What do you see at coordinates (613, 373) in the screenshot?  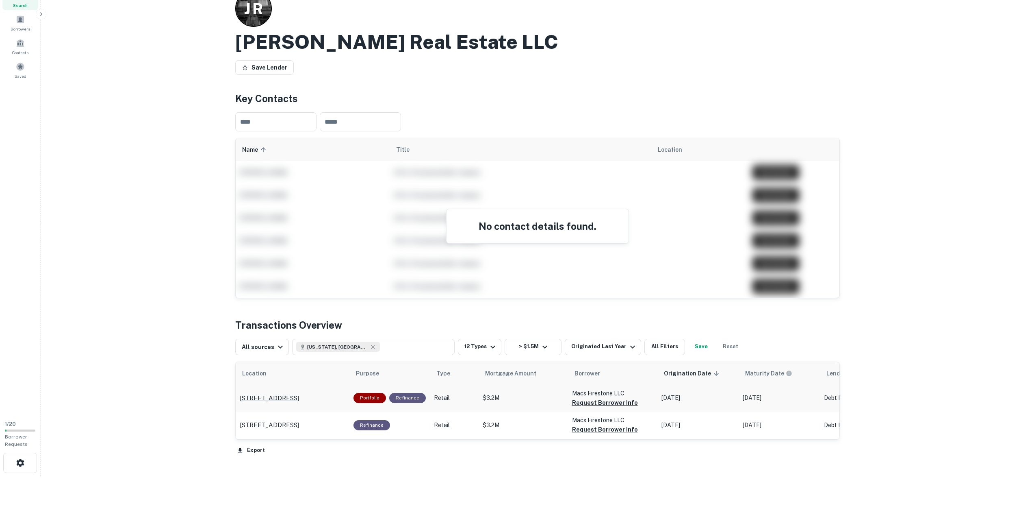 I see `th: Borrower` at bounding box center [613, 373].